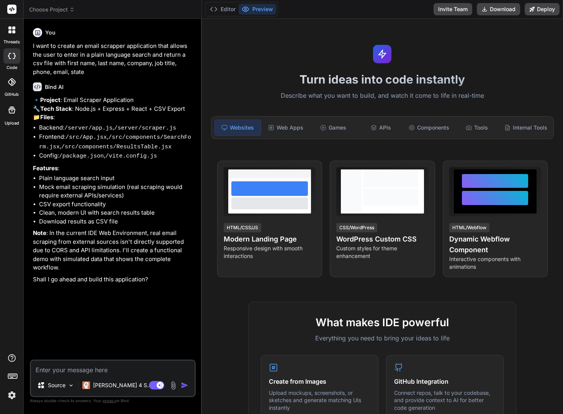 Image resolution: width=563 pixels, height=414 pixels. I want to click on img: icon, so click(185, 385).